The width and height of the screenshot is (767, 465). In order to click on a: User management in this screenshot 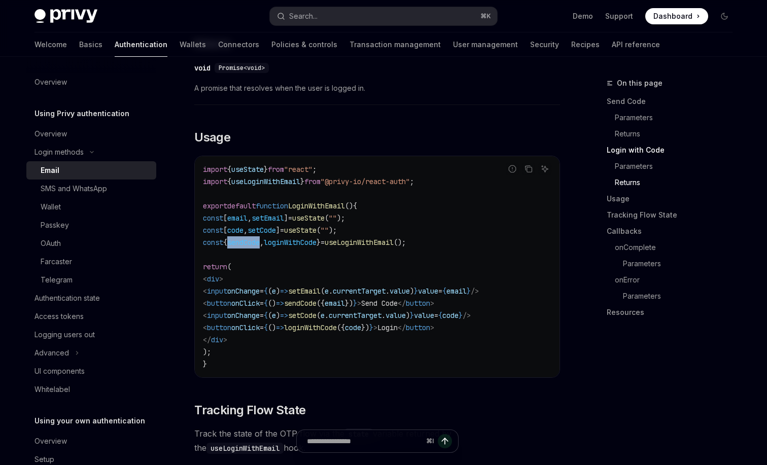, I will do `click(485, 45)`.